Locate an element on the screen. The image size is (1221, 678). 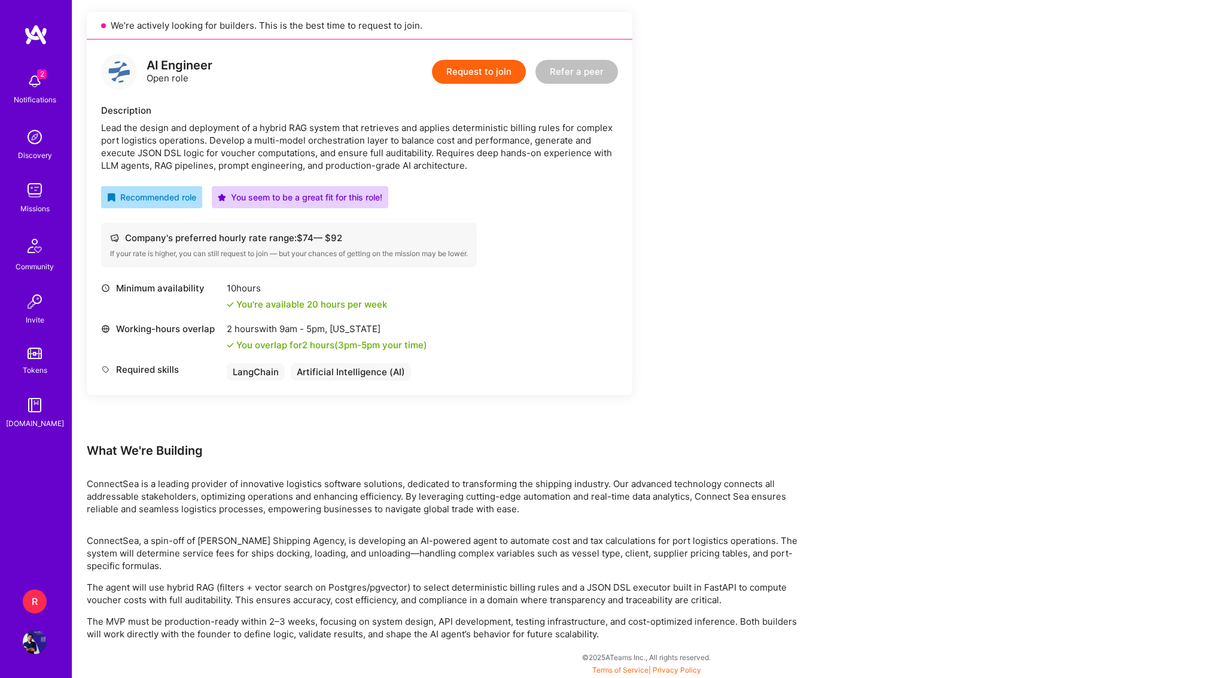
div: AI Engineer is located at coordinates (179, 65).